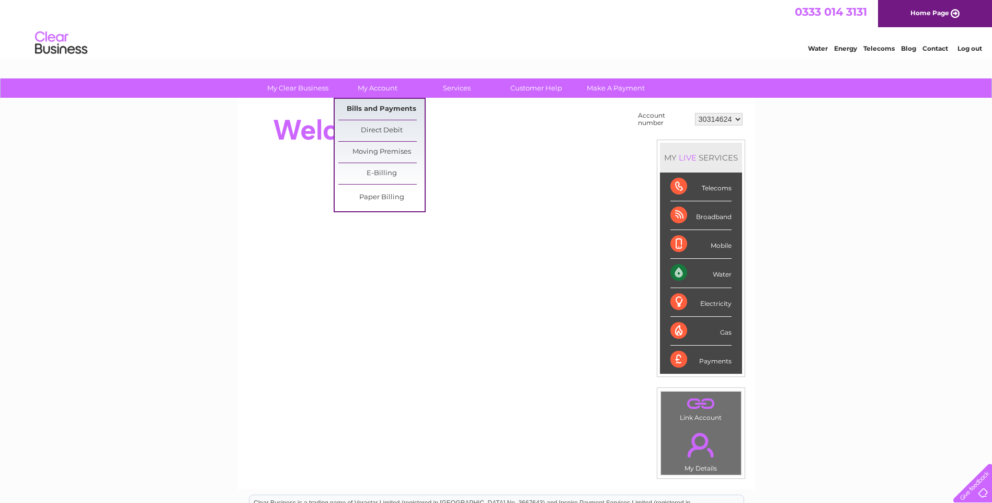  What do you see at coordinates (701, 302) in the screenshot?
I see `div: Electricity` at bounding box center [701, 302].